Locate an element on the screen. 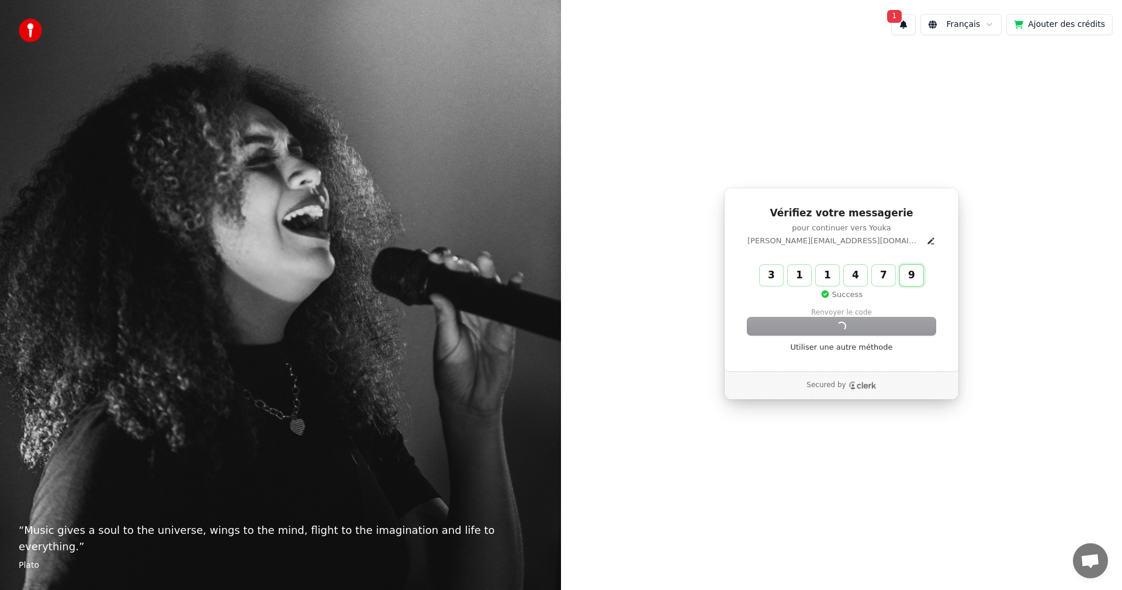 The width and height of the screenshot is (1122, 590). input: Enter verification code is located at coordinates (854, 275).